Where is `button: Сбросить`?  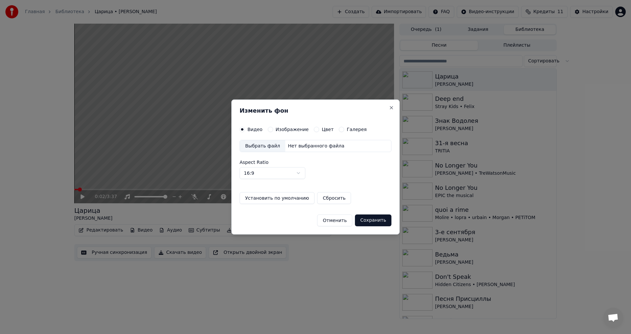
button: Сбросить is located at coordinates (334, 198).